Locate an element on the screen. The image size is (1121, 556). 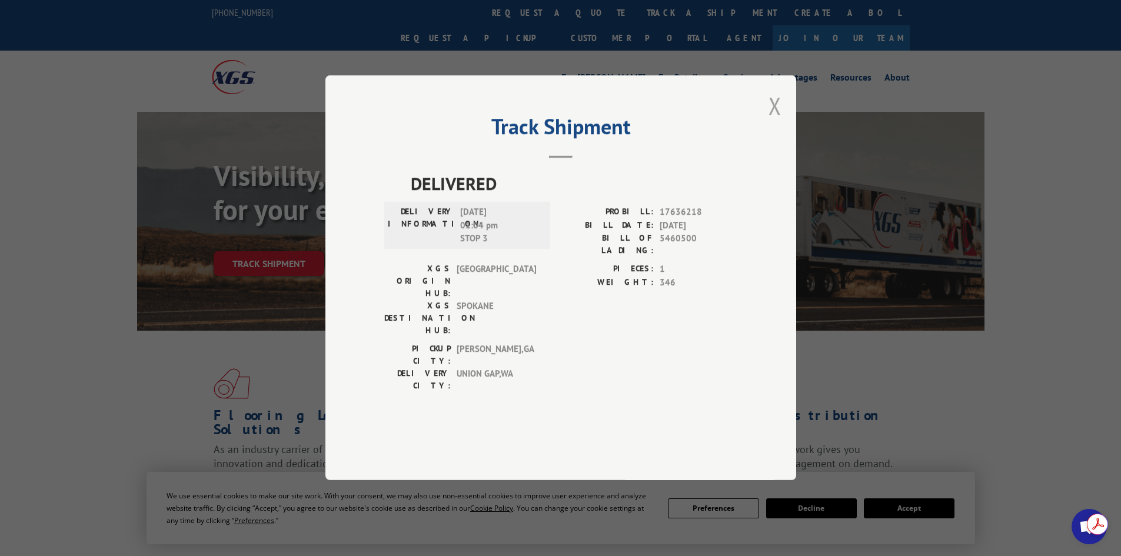
span: SPOKANE is located at coordinates (496, 318).